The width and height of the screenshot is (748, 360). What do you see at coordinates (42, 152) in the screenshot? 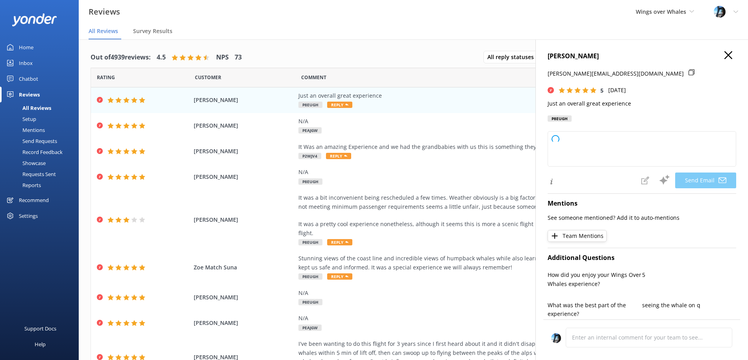
I see `a: Record Feedback` at bounding box center [42, 152].